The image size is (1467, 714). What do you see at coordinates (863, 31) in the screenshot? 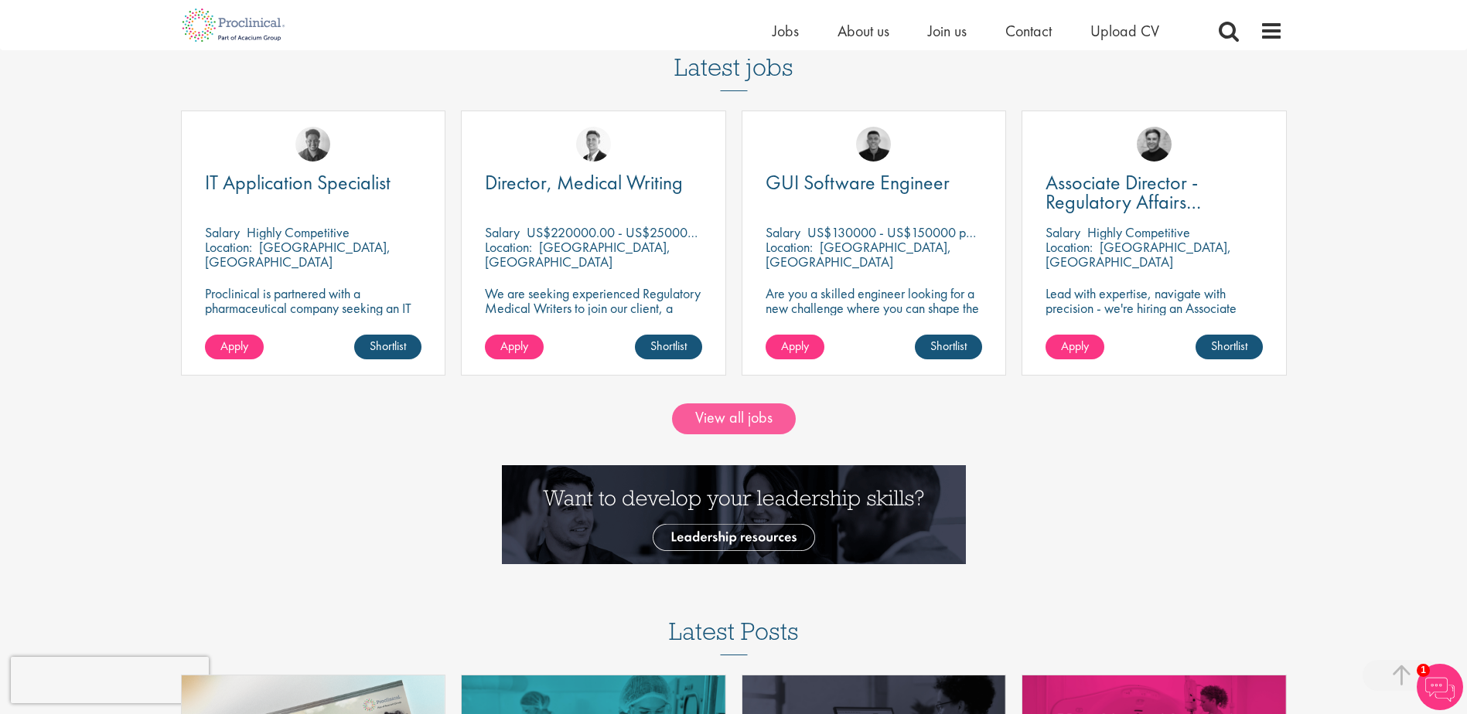
I see `span: About us` at bounding box center [863, 31].